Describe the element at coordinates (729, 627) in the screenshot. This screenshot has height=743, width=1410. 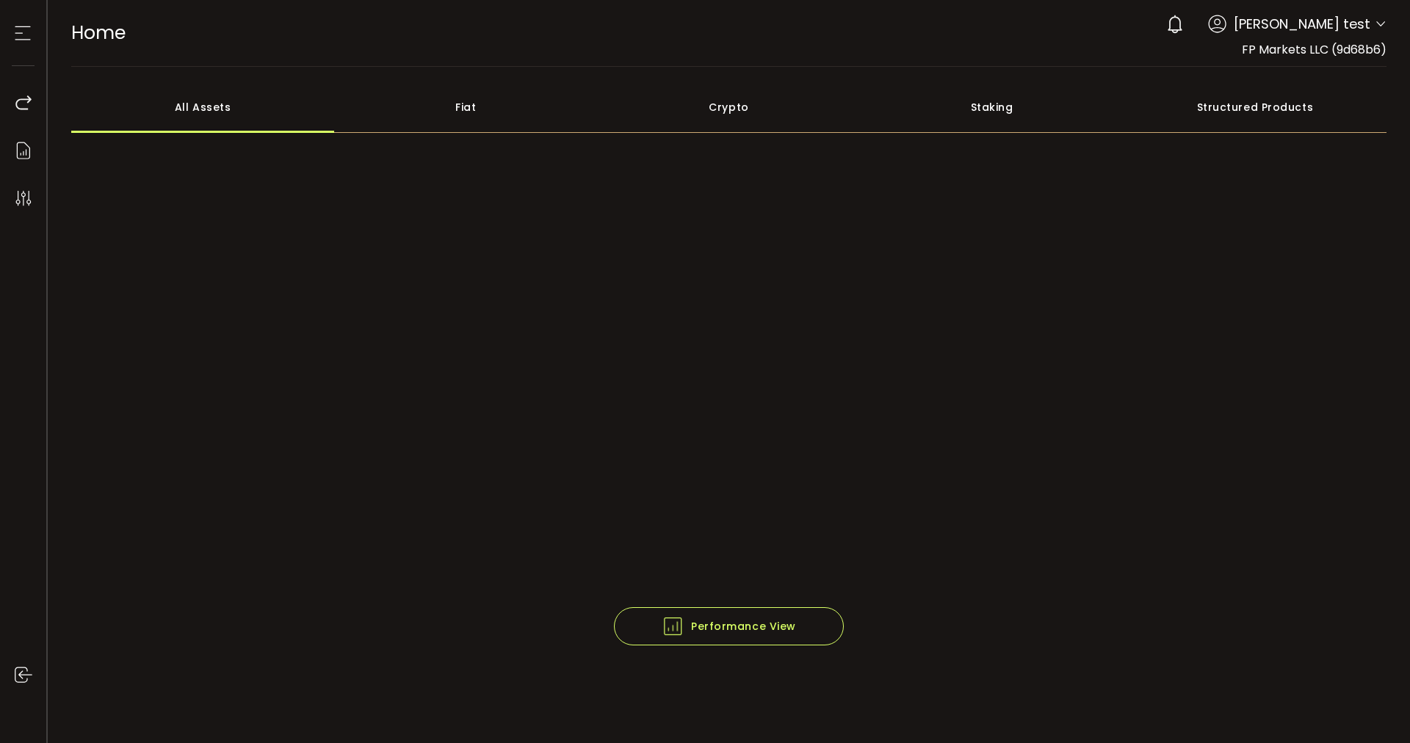
I see `button: Performance View` at that location.